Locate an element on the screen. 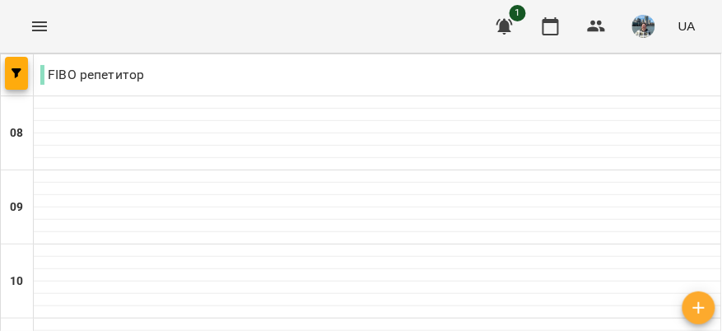 The height and width of the screenshot is (331, 722). h6: 10 is located at coordinates (16, 281).